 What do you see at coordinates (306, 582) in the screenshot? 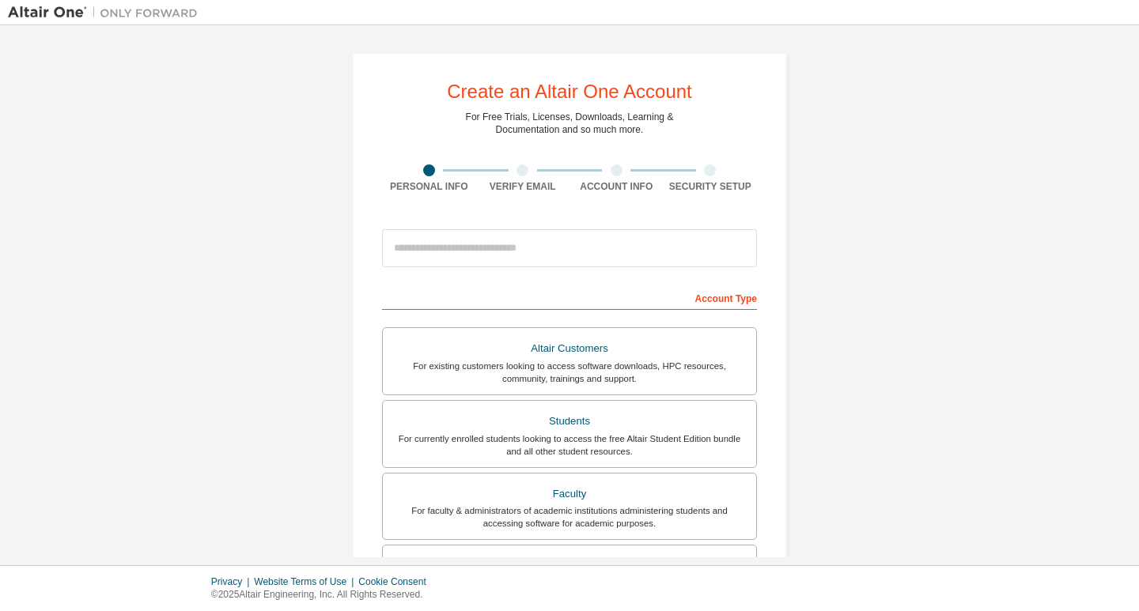
I see `div: Website Terms of Use` at bounding box center [306, 582].